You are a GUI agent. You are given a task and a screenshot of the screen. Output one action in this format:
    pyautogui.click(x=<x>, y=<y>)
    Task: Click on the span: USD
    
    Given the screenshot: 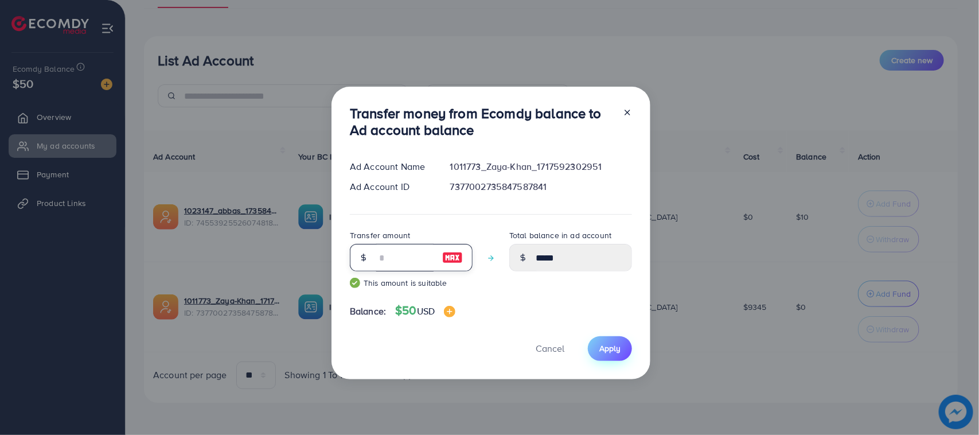 What is the action you would take?
    pyautogui.click(x=426, y=311)
    